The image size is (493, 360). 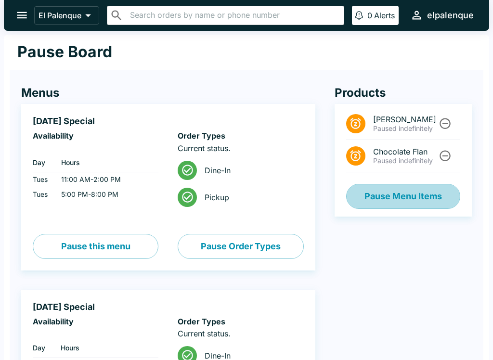 I want to click on p: Alerts, so click(x=384, y=15).